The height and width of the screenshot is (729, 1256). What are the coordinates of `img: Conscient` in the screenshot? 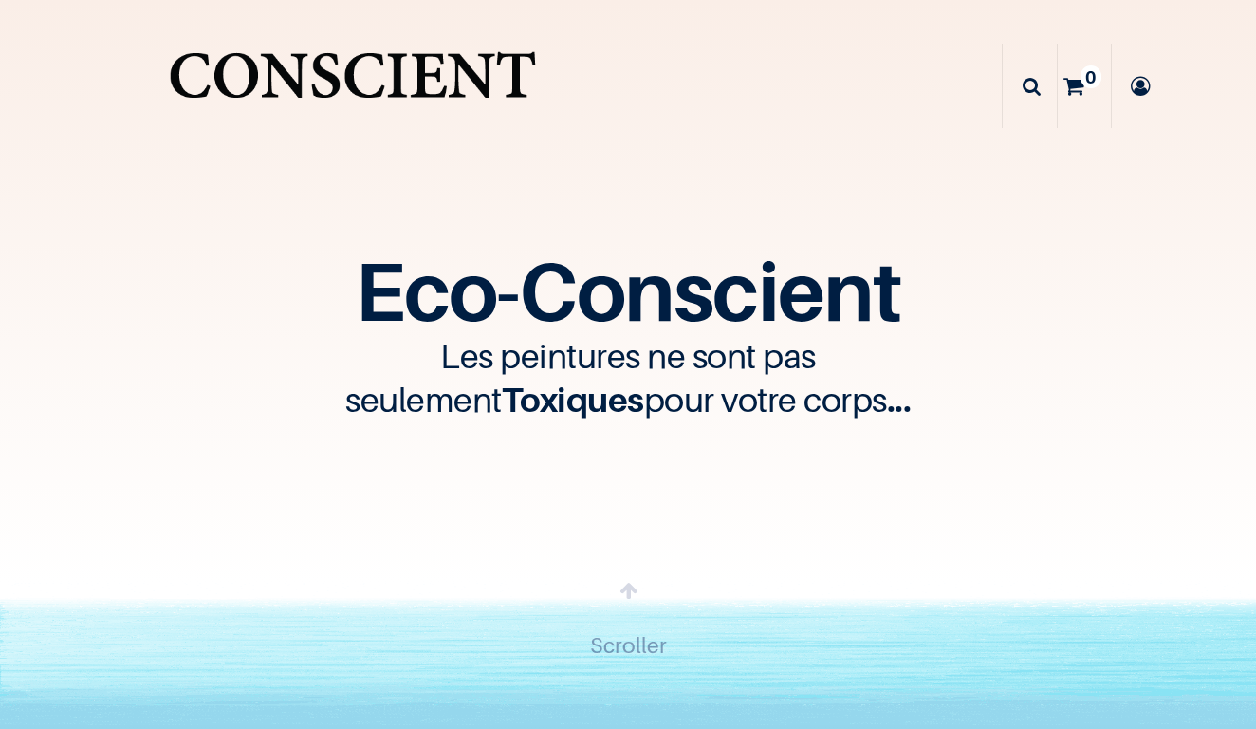 It's located at (352, 85).